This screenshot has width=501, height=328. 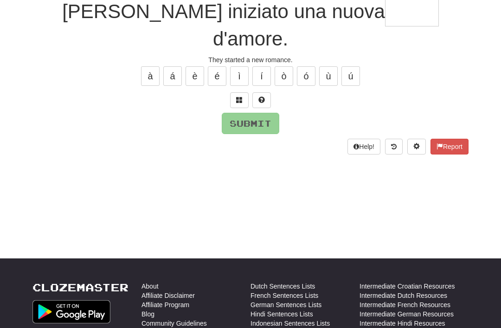 What do you see at coordinates (351, 76) in the screenshot?
I see `button: ú` at bounding box center [351, 76].